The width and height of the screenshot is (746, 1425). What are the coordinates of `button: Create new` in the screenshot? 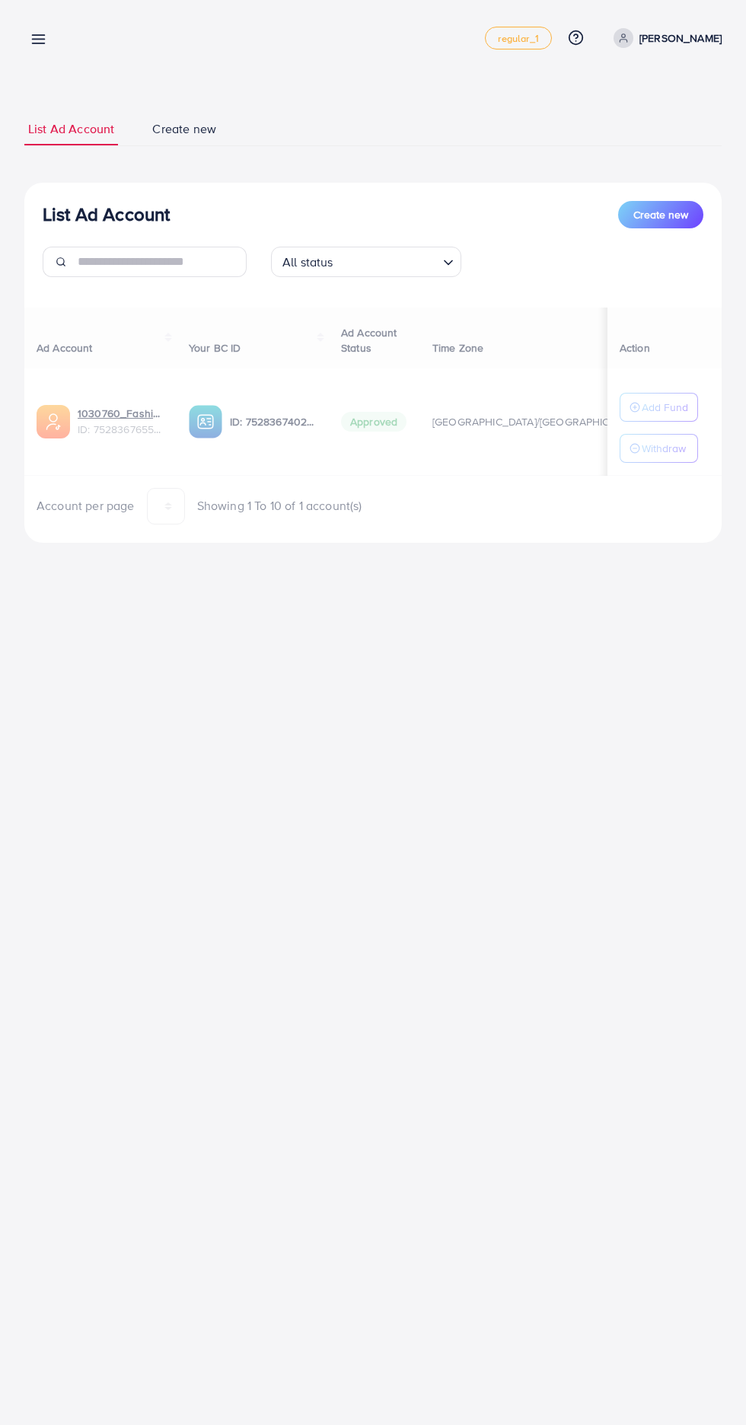 It's located at (661, 215).